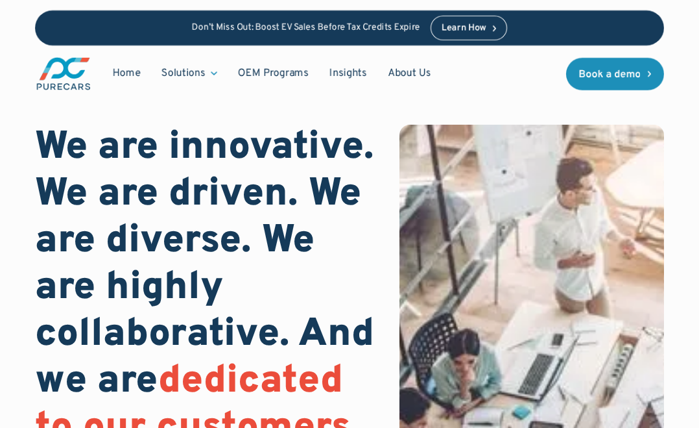 The image size is (699, 428). What do you see at coordinates (409, 73) in the screenshot?
I see `a: About Us` at bounding box center [409, 73].